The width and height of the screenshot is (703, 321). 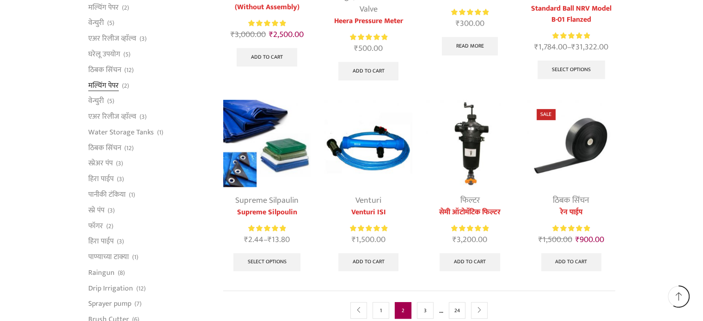 I want to click on a: Page 24, so click(x=457, y=311).